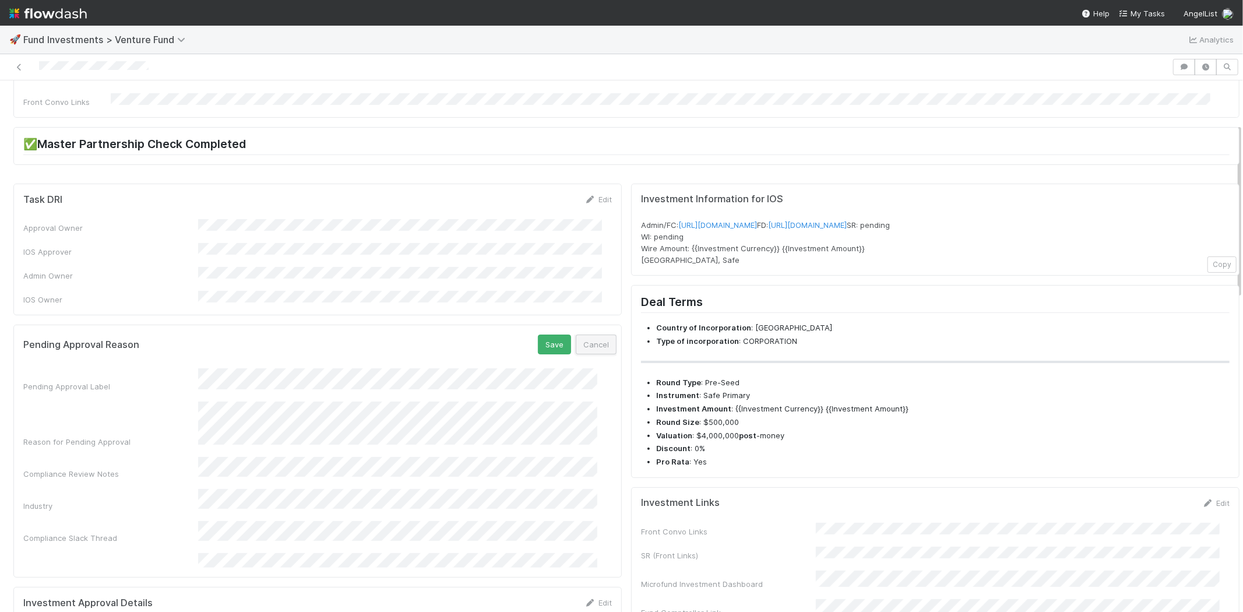 The width and height of the screenshot is (1243, 612). Describe the element at coordinates (680, 503) in the screenshot. I see `h5: Investment Links` at that location.